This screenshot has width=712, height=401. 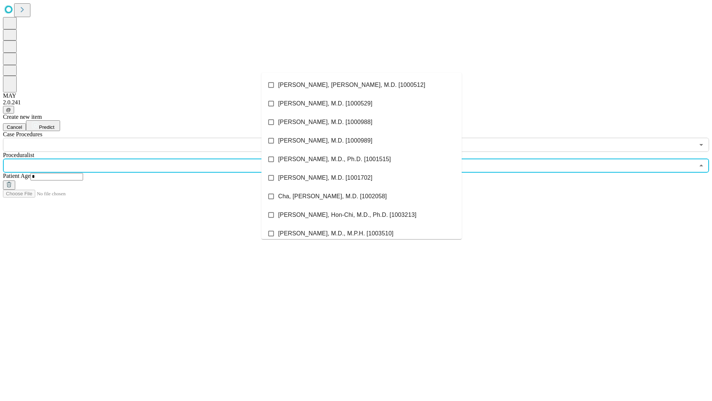 I want to click on div: 2.0.241, so click(x=356, y=102).